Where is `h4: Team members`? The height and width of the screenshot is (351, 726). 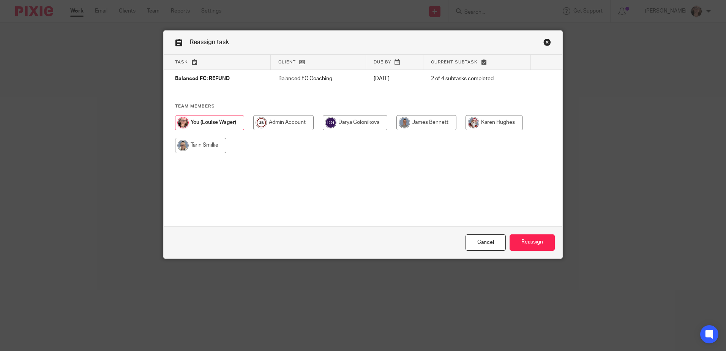
h4: Team members is located at coordinates (363, 106).